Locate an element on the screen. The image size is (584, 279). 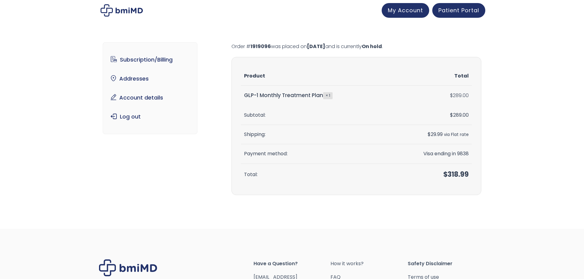
a: Patient Portal is located at coordinates (459, 10).